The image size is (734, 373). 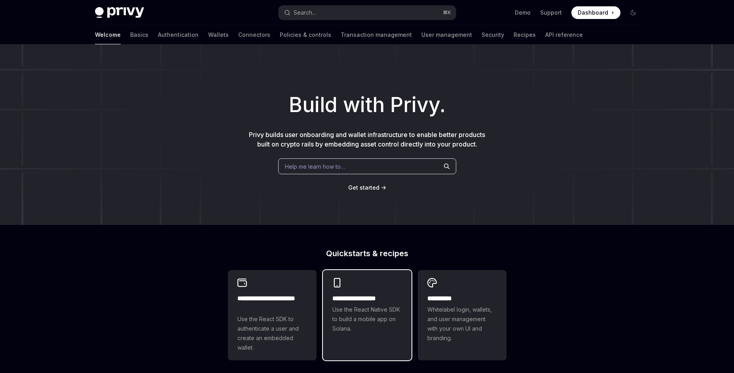 What do you see at coordinates (493, 35) in the screenshot?
I see `a: Security` at bounding box center [493, 35].